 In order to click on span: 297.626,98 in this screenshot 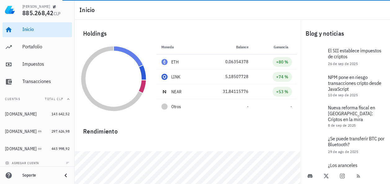, I will do `click(61, 131)`.